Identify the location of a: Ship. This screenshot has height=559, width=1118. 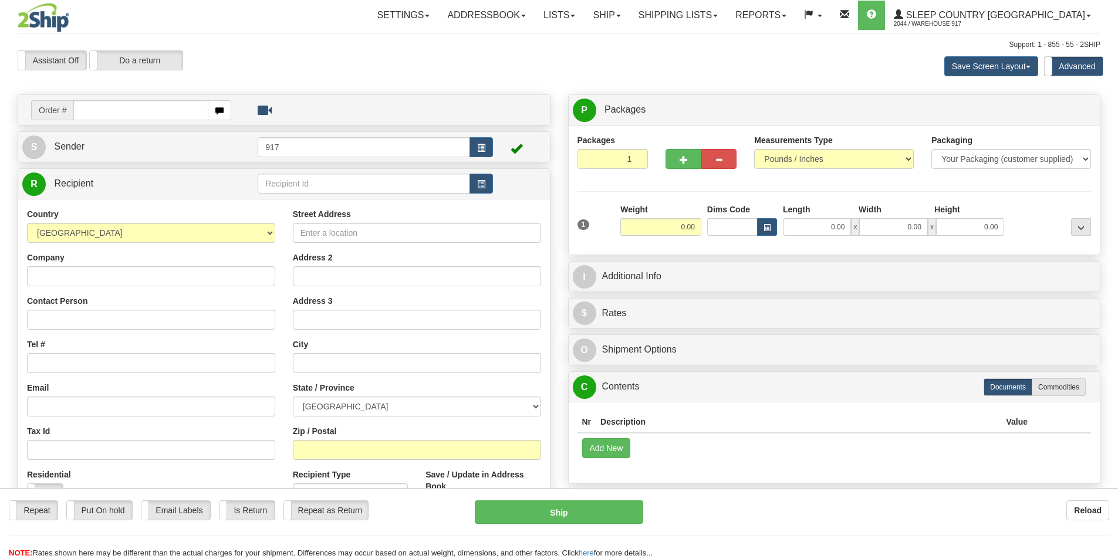
(606, 15).